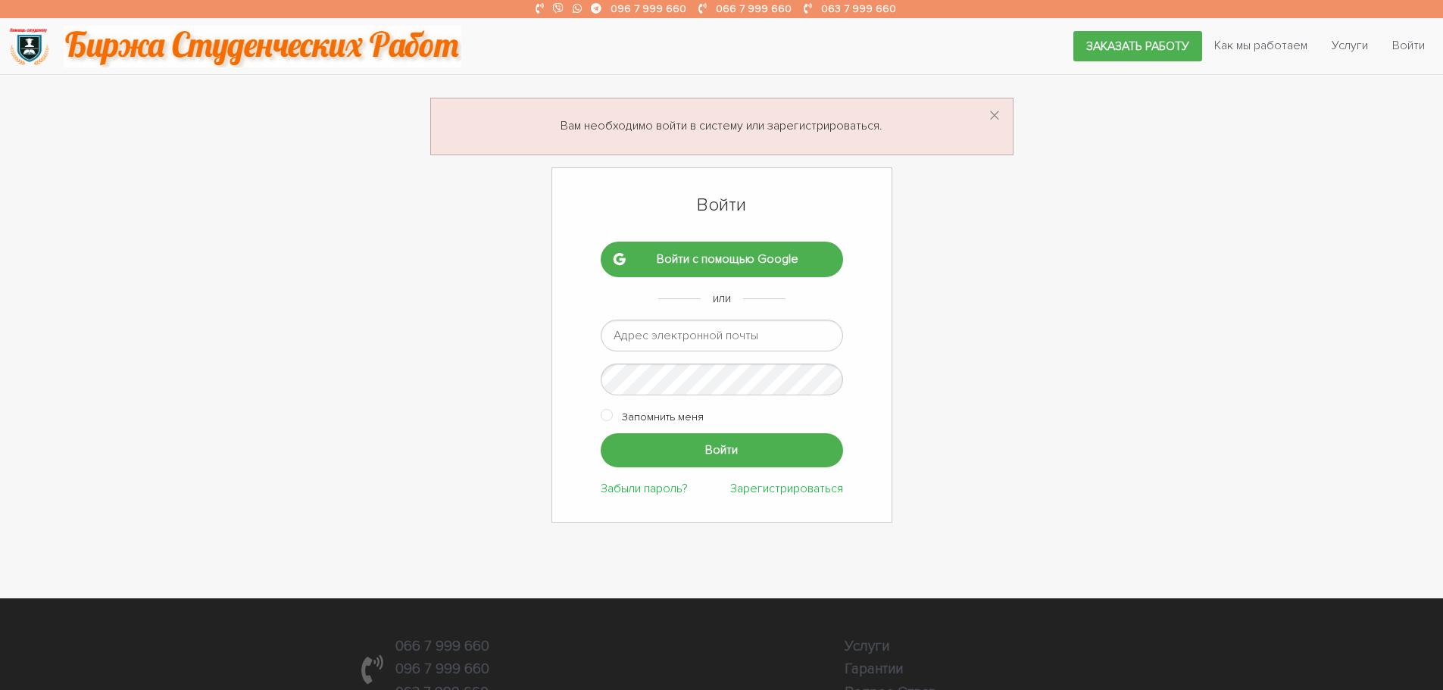 This screenshot has height=690, width=1443. What do you see at coordinates (262, 46) in the screenshot?
I see `img: motto-2ce64da2796df845c65ce8f9480b9c9d679903764b3ca6da4b6de107518df0fe.gif` at bounding box center [262, 46].